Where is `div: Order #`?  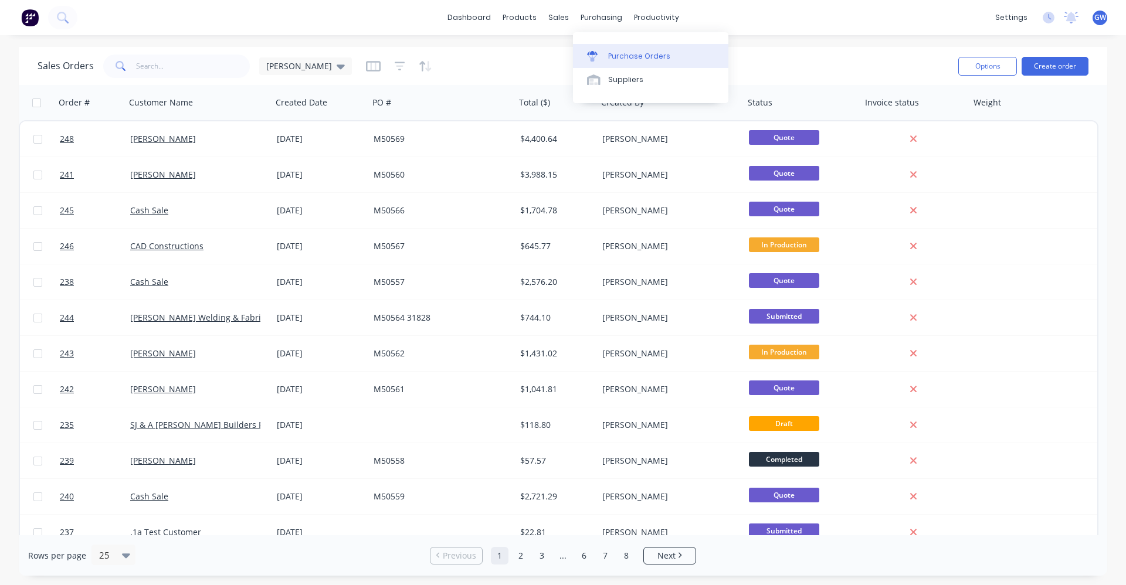
div: Order # is located at coordinates (74, 103).